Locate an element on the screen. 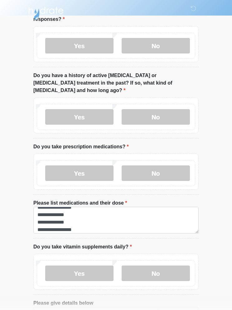 This screenshot has height=310, width=232. label: Do you take prescription medications? is located at coordinates (81, 147).